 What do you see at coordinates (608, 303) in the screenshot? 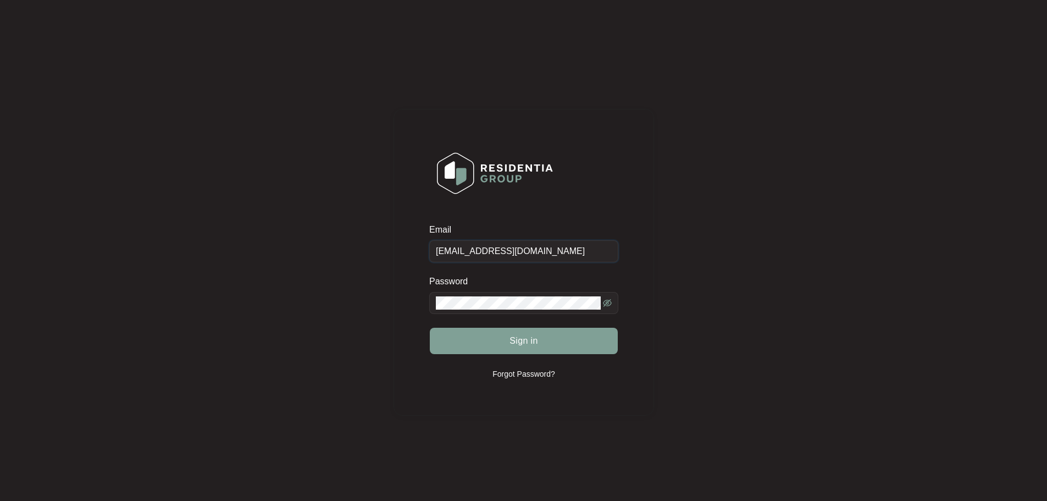
I see `span: eye-invisible` at bounding box center [608, 303].